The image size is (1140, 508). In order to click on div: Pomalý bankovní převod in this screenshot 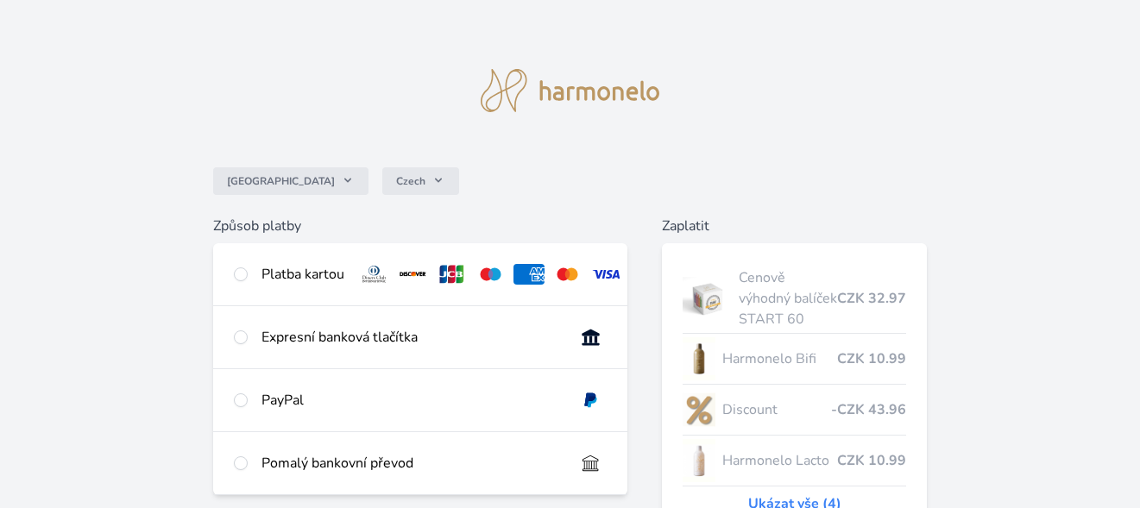, I will do `click(411, 463)`.